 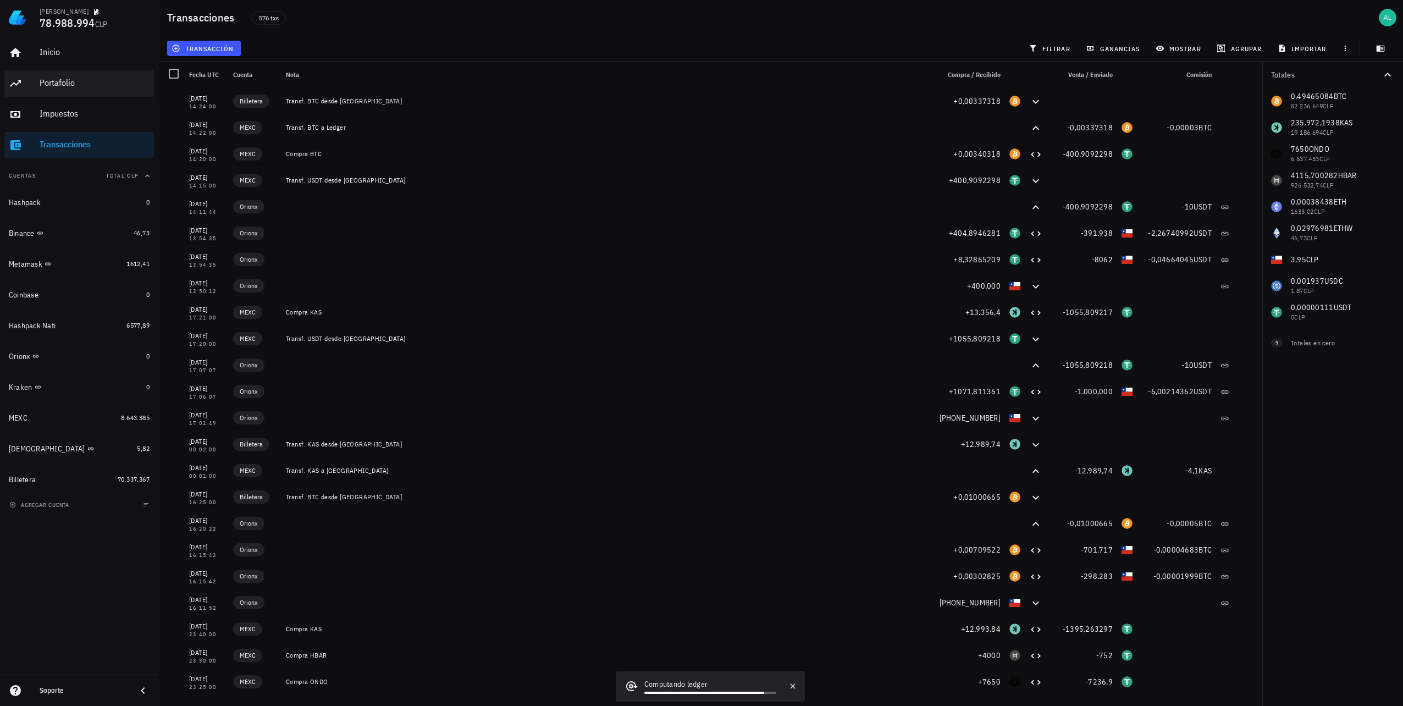 What do you see at coordinates (975, 391) in the screenshot?
I see `span: +1071,811361` at bounding box center [975, 391].